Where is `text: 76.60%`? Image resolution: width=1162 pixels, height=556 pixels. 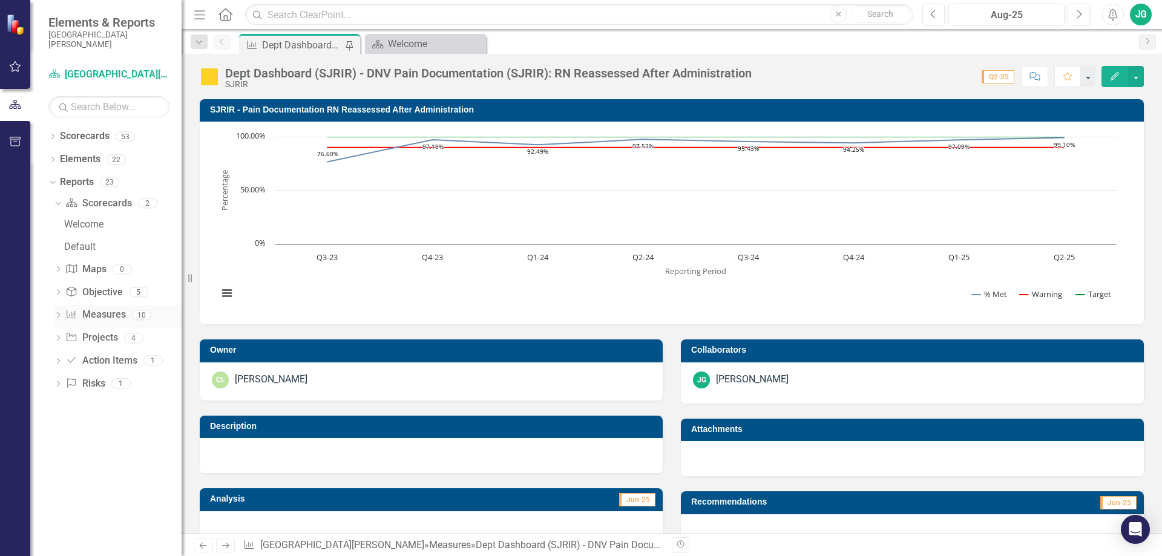
text: 76.60% is located at coordinates (327, 154).